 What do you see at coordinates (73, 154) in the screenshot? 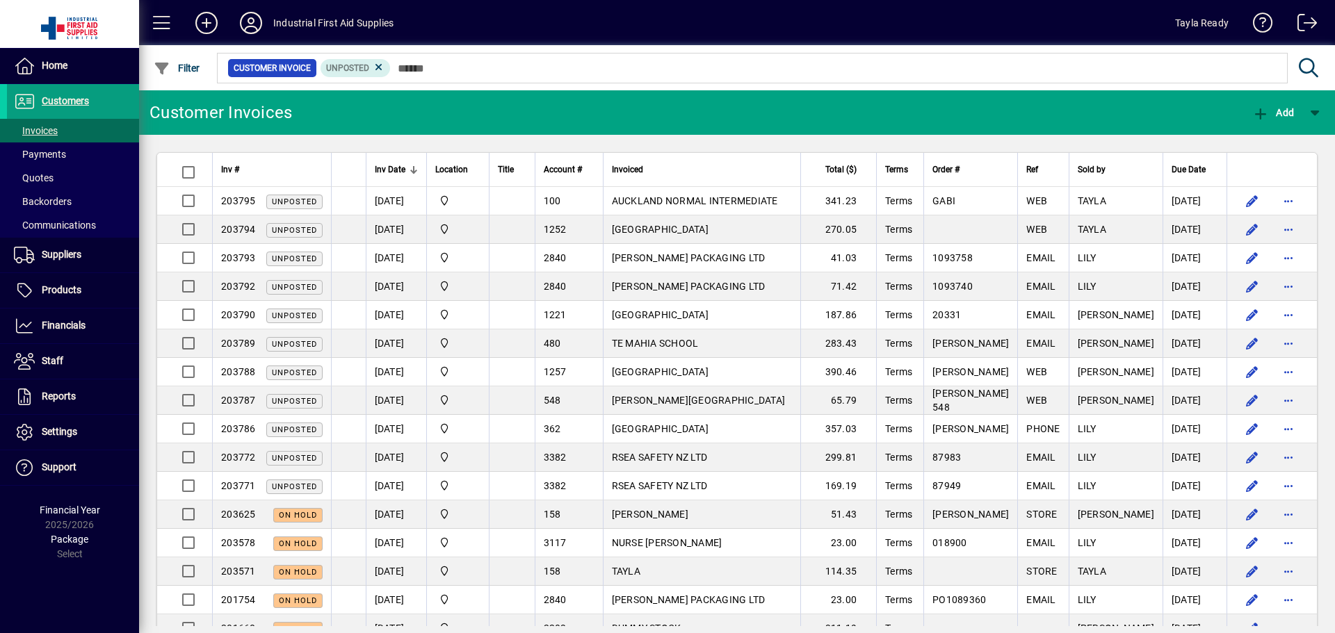
I see `a: Payments` at bounding box center [73, 154].